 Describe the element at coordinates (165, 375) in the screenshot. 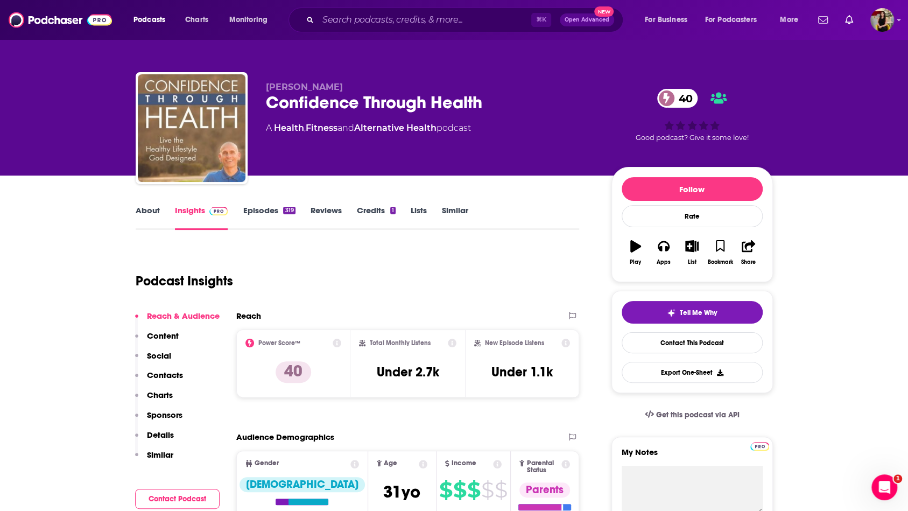

I see `p: Contacts` at that location.